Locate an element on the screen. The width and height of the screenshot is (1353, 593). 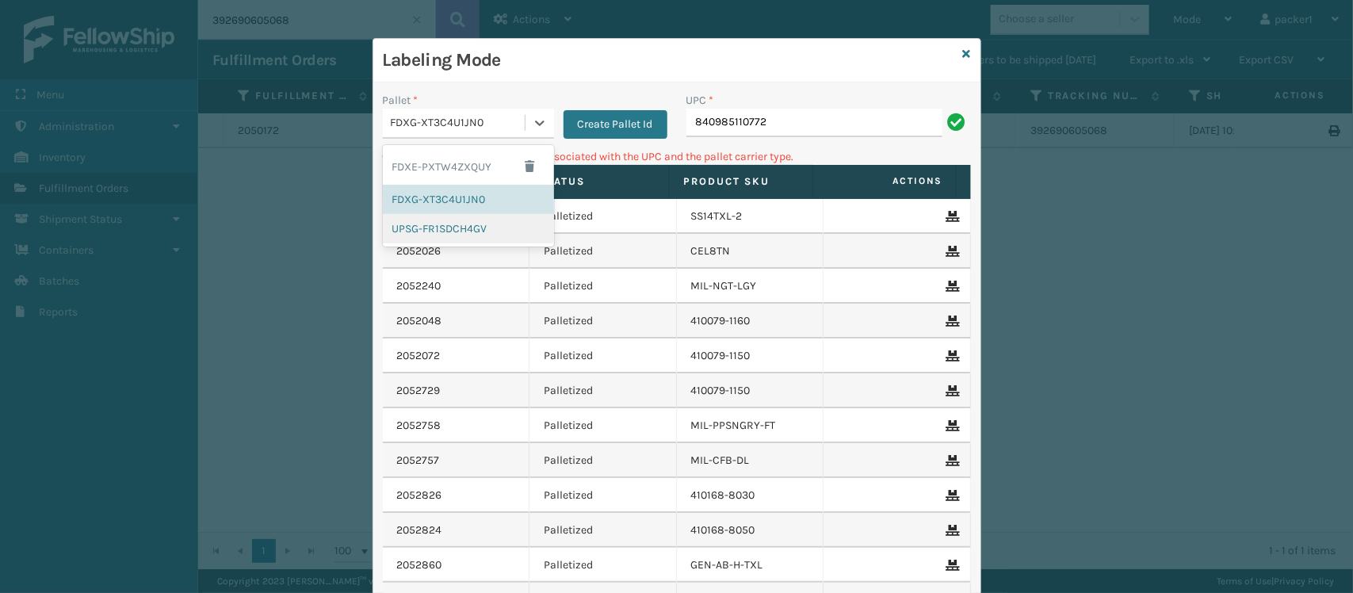
td: 410168-8050 is located at coordinates (750, 530).